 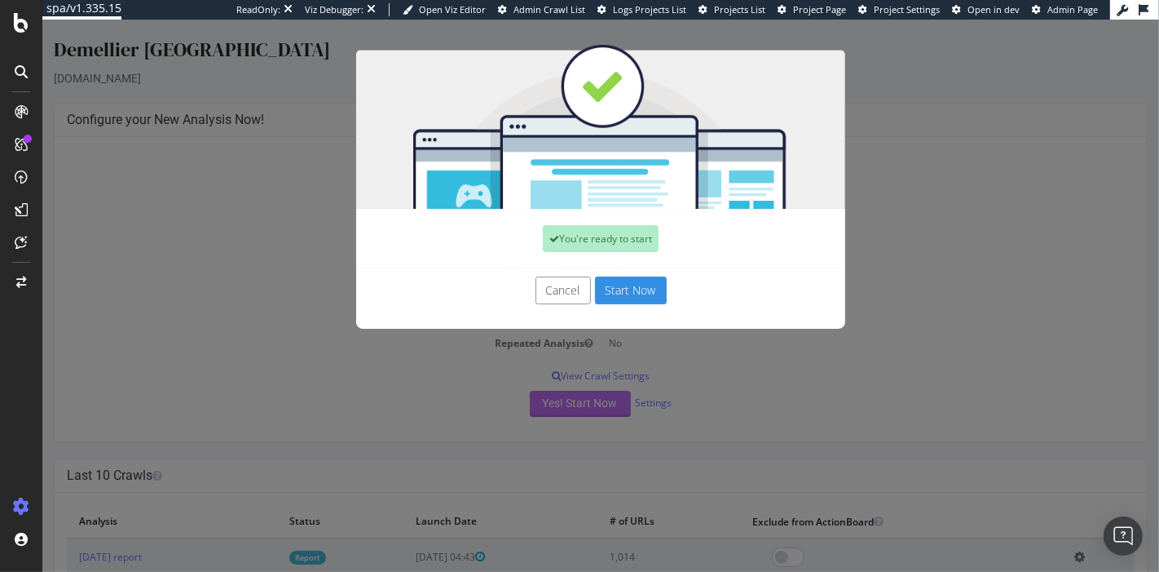 What do you see at coordinates (740, 9) in the screenshot?
I see `span: Projects List` at bounding box center [740, 9].